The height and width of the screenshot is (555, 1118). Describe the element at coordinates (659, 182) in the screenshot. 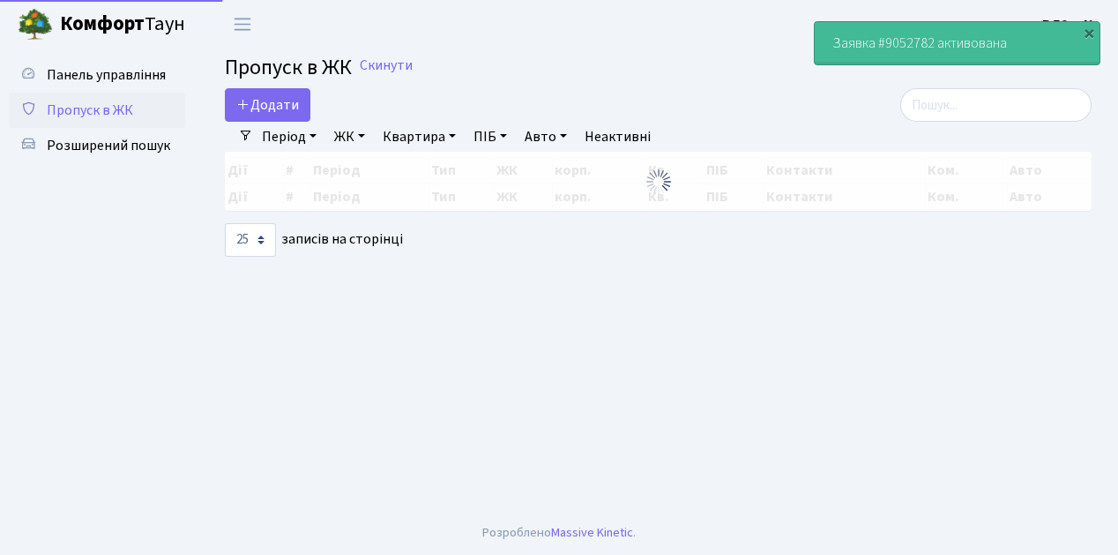

I see `img: Обробка...` at that location.